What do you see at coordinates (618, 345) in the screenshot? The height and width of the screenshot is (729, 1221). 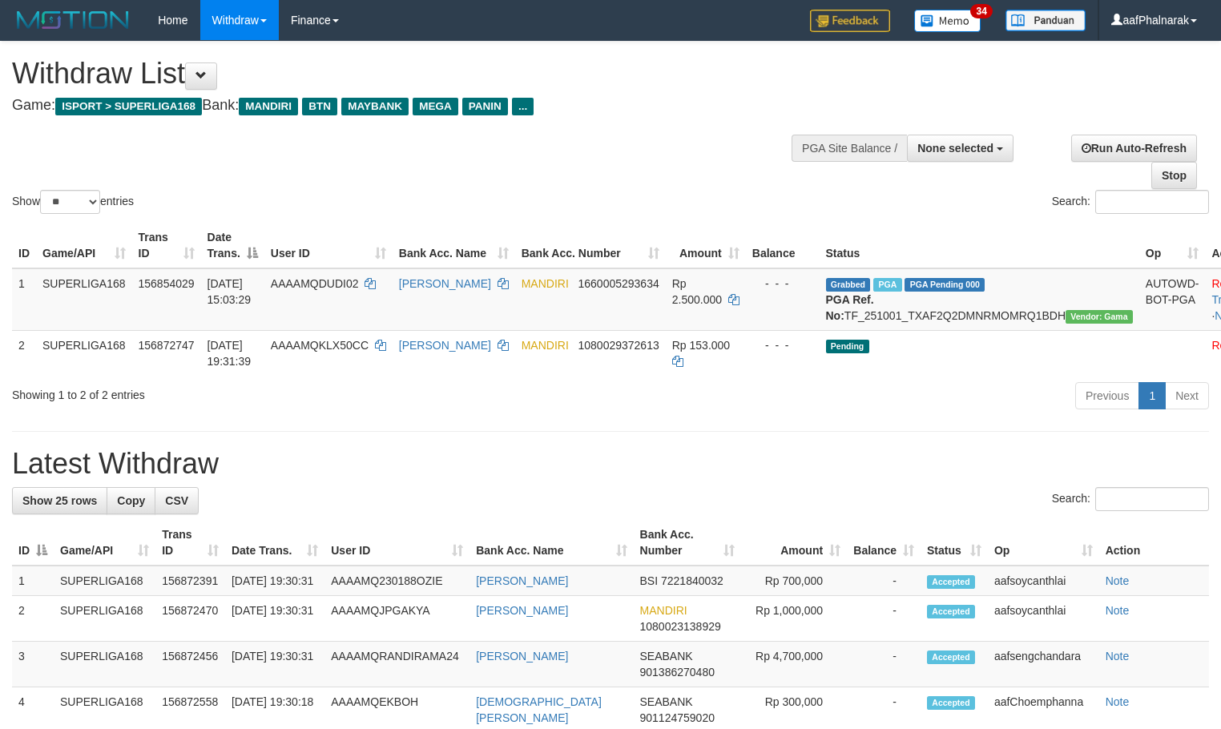 I see `span: Copy 1080029372613 to clipboard` at bounding box center [618, 345].